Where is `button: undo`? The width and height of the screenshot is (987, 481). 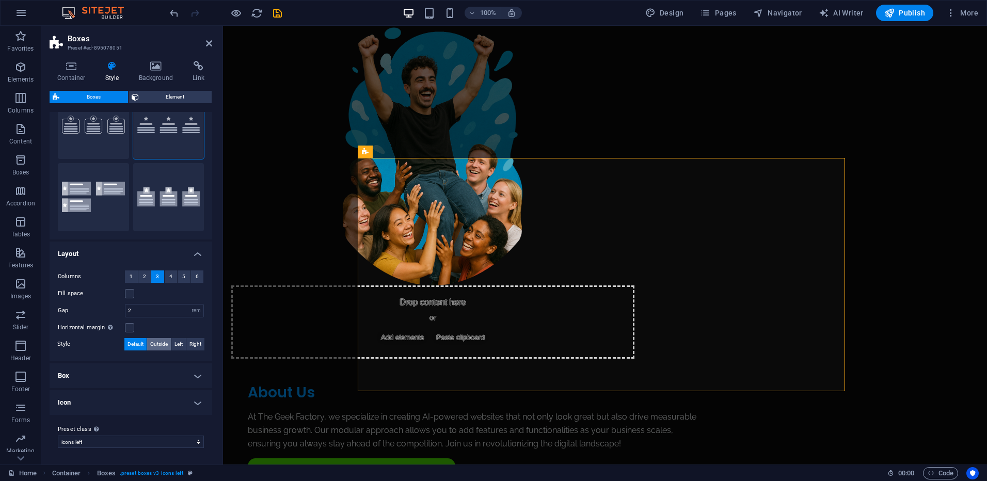
button: undo is located at coordinates (174, 13).